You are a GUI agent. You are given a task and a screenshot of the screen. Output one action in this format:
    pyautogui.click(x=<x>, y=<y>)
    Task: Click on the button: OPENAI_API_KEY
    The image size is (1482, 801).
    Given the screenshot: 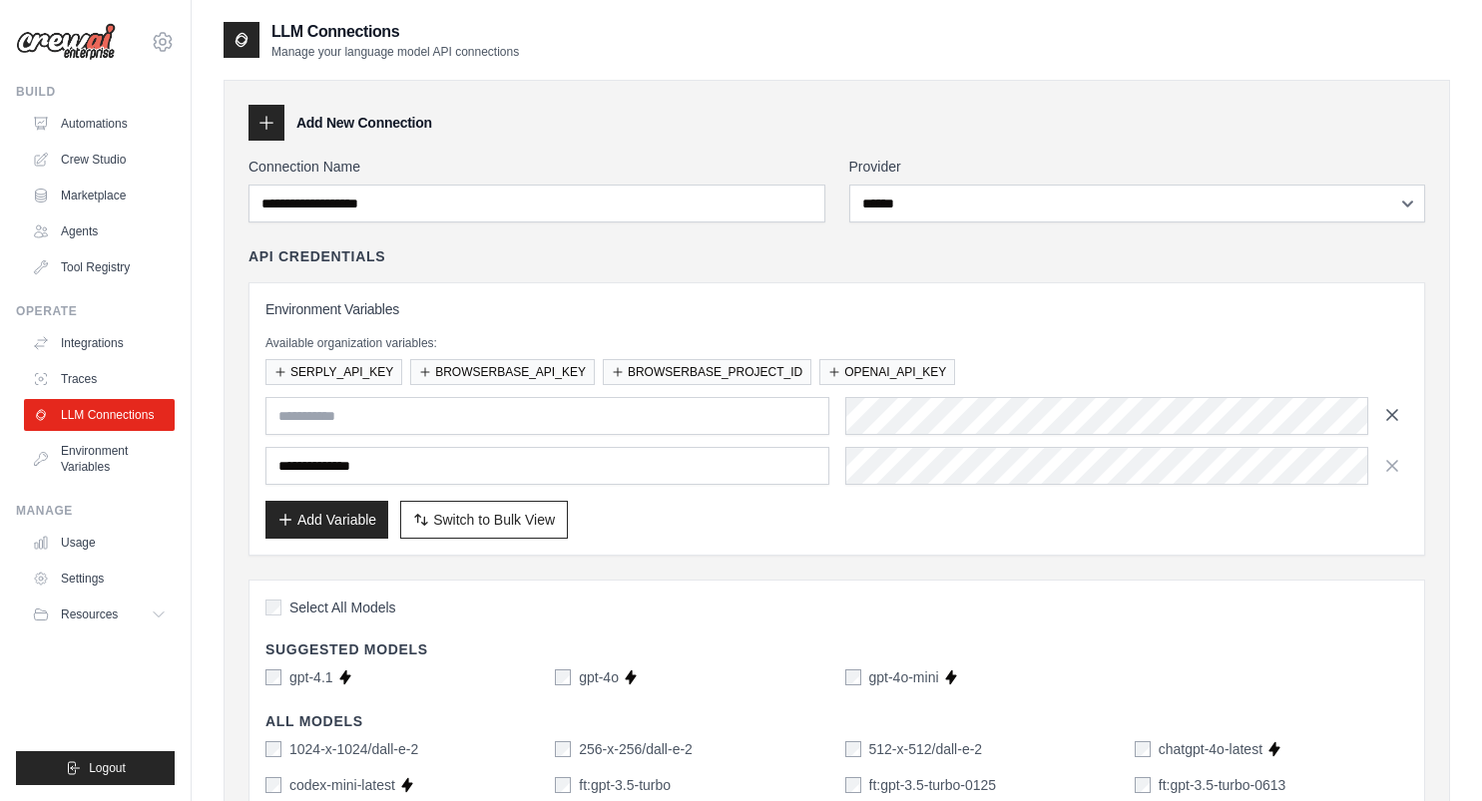 What is the action you would take?
    pyautogui.click(x=887, y=372)
    